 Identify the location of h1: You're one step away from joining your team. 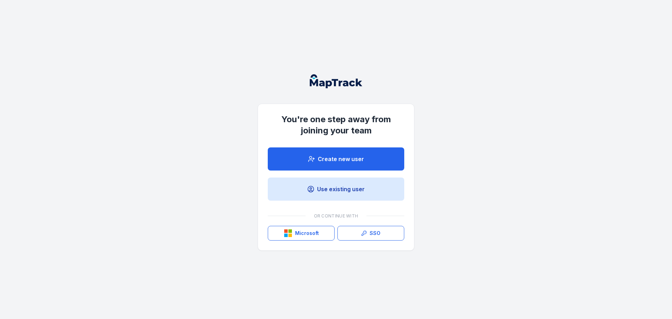
(336, 125).